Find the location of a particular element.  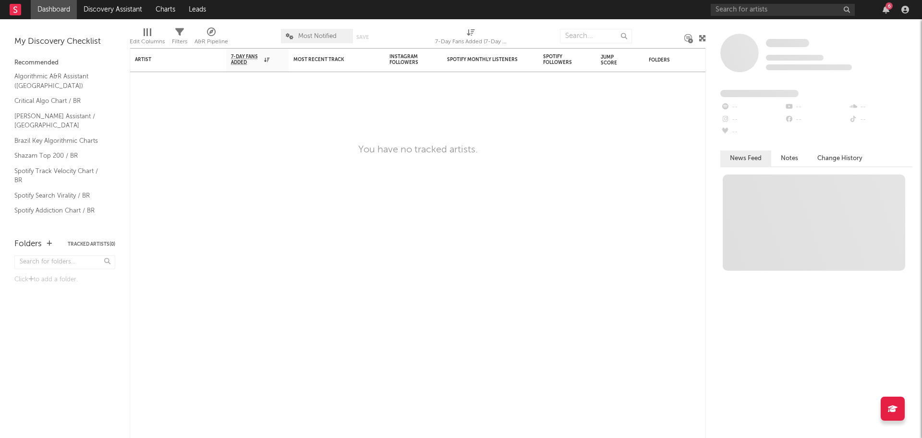

span: 7-Day Fans Added is located at coordinates (246, 60).